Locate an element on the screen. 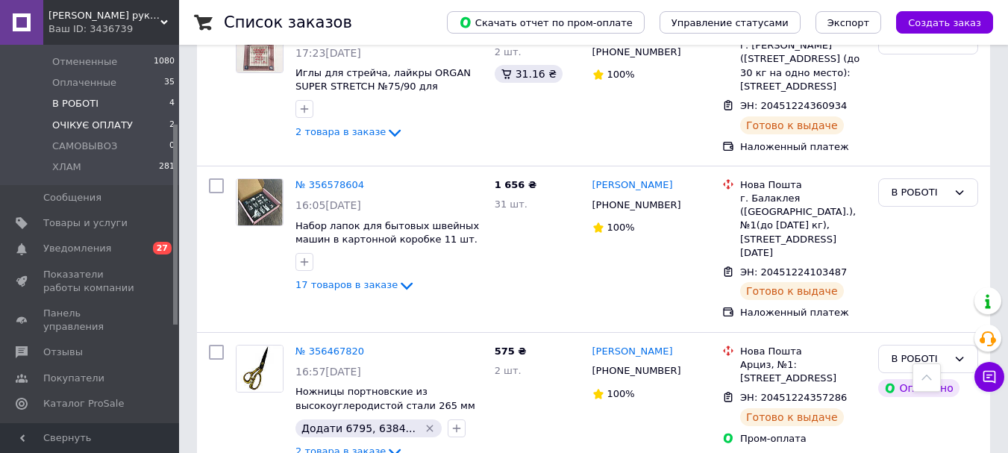 This screenshot has width=1008, height=453. span: Покупатели is located at coordinates (74, 378).